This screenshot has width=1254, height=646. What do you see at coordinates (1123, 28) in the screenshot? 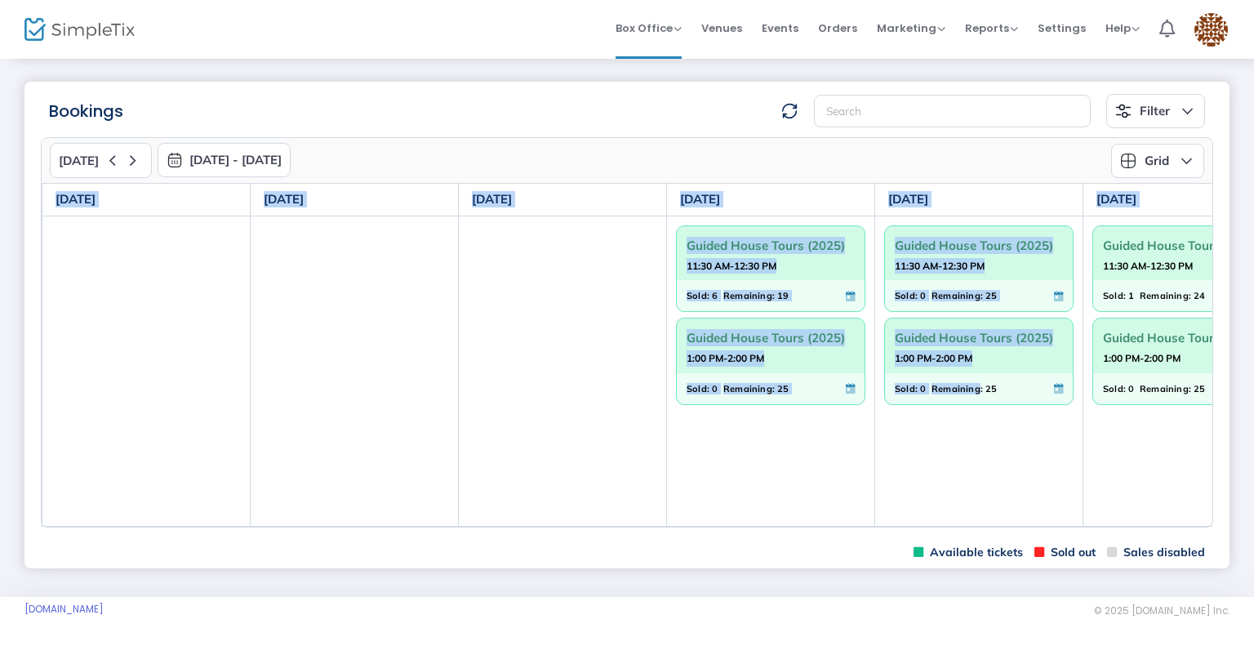
I see `span: Help` at bounding box center [1123, 28].